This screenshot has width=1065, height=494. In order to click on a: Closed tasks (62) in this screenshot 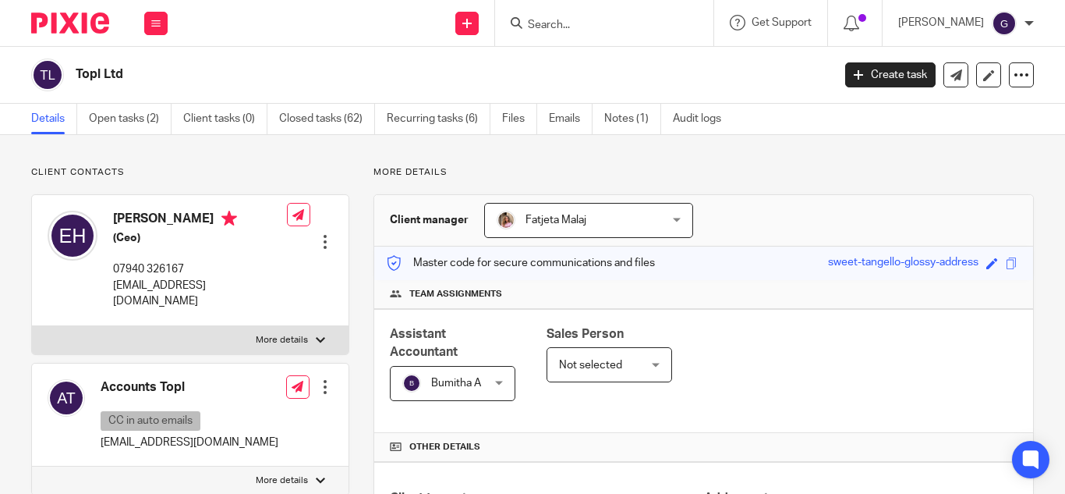, I will do `click(327, 119)`.